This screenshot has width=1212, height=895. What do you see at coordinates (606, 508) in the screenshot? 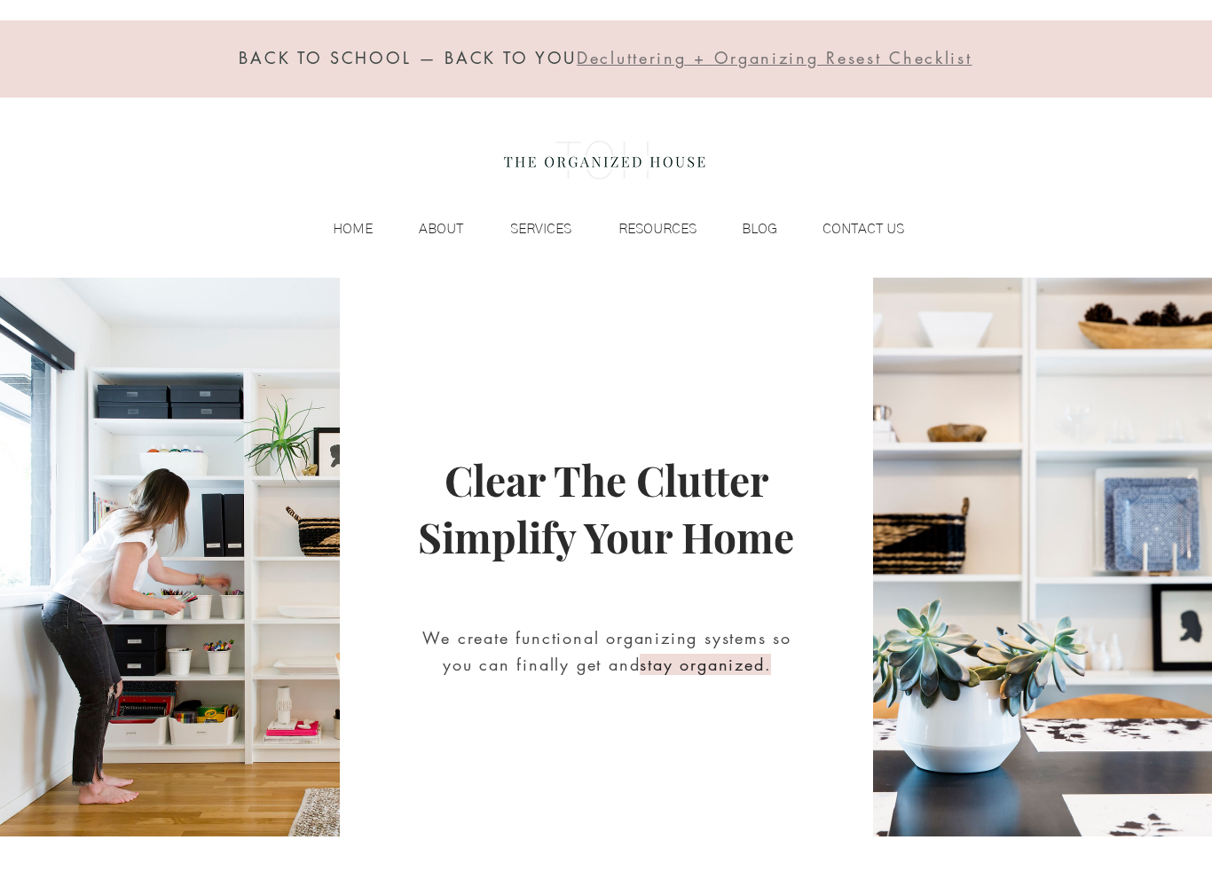
I see `span: Clear The Clutter Simplify Your Home` at bounding box center [606, 508].